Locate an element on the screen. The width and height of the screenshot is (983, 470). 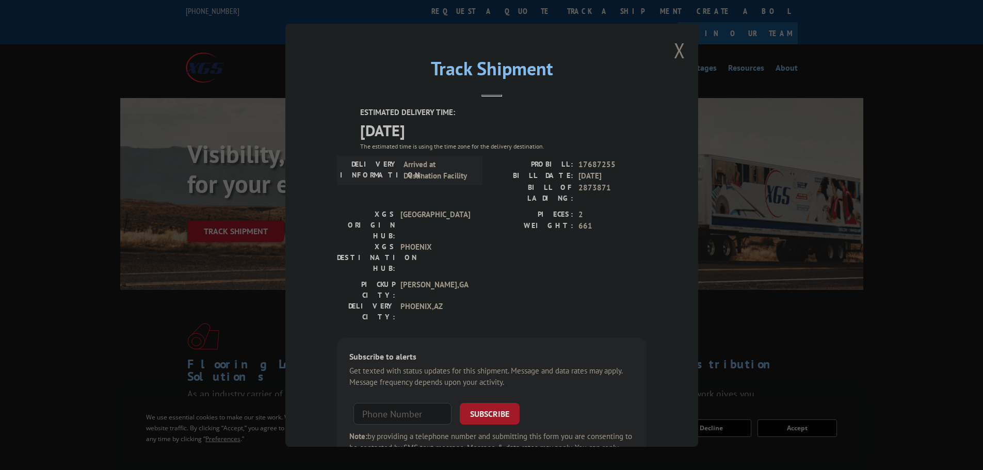
label: XGS ORIGIN HUB: is located at coordinates (366, 224).